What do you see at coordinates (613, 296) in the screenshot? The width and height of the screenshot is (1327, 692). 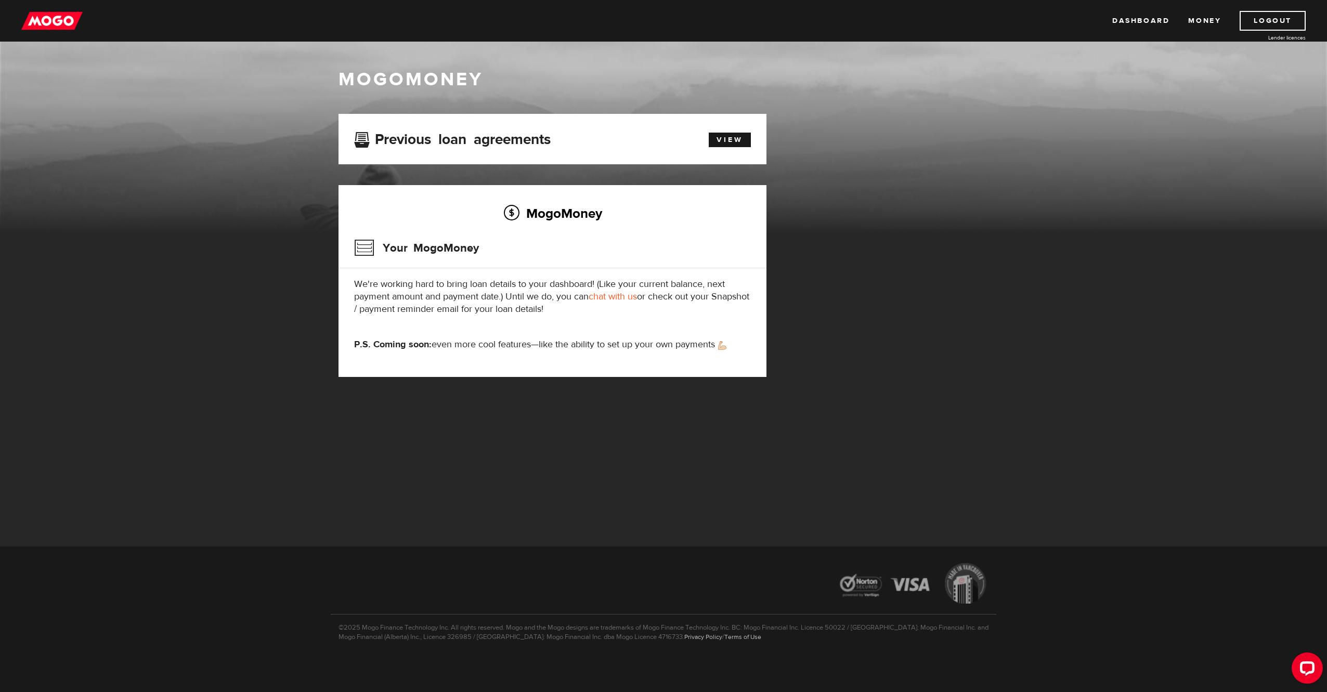 I see `a: chat with us` at bounding box center [613, 296].